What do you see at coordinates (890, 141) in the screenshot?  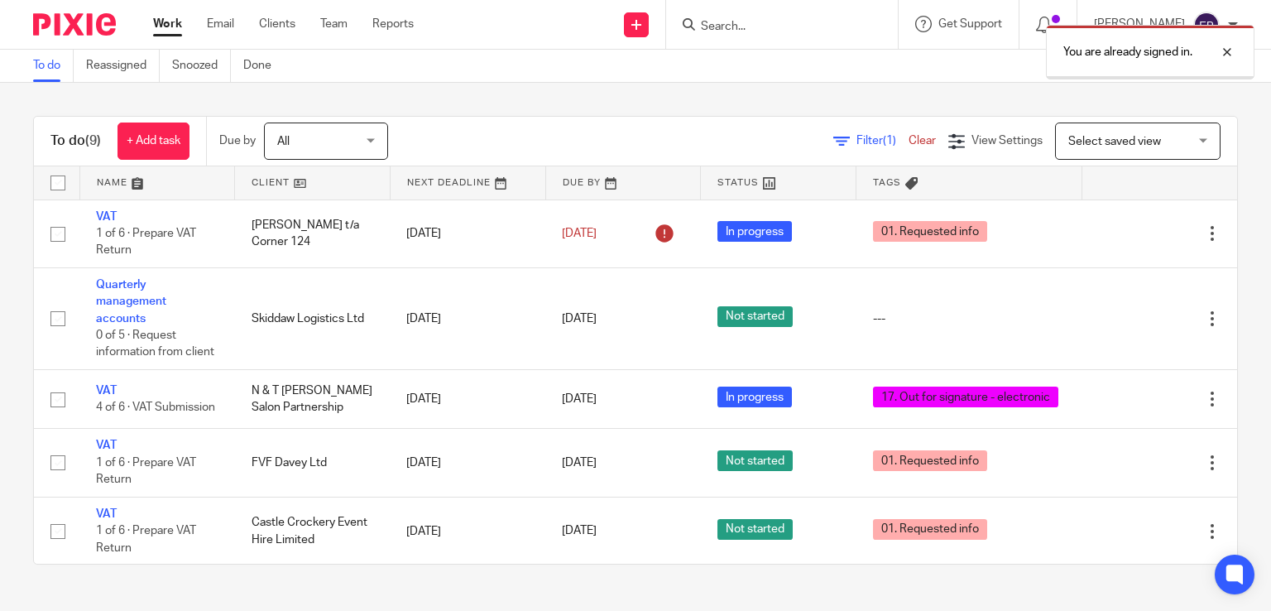 I see `span: (1)` at bounding box center [890, 141].